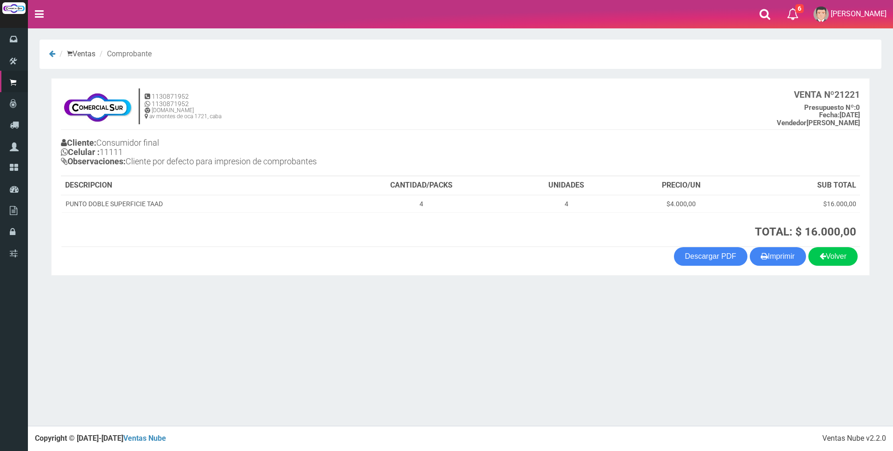  Describe the element at coordinates (711, 256) in the screenshot. I see `a: Descargar PDF` at that location.